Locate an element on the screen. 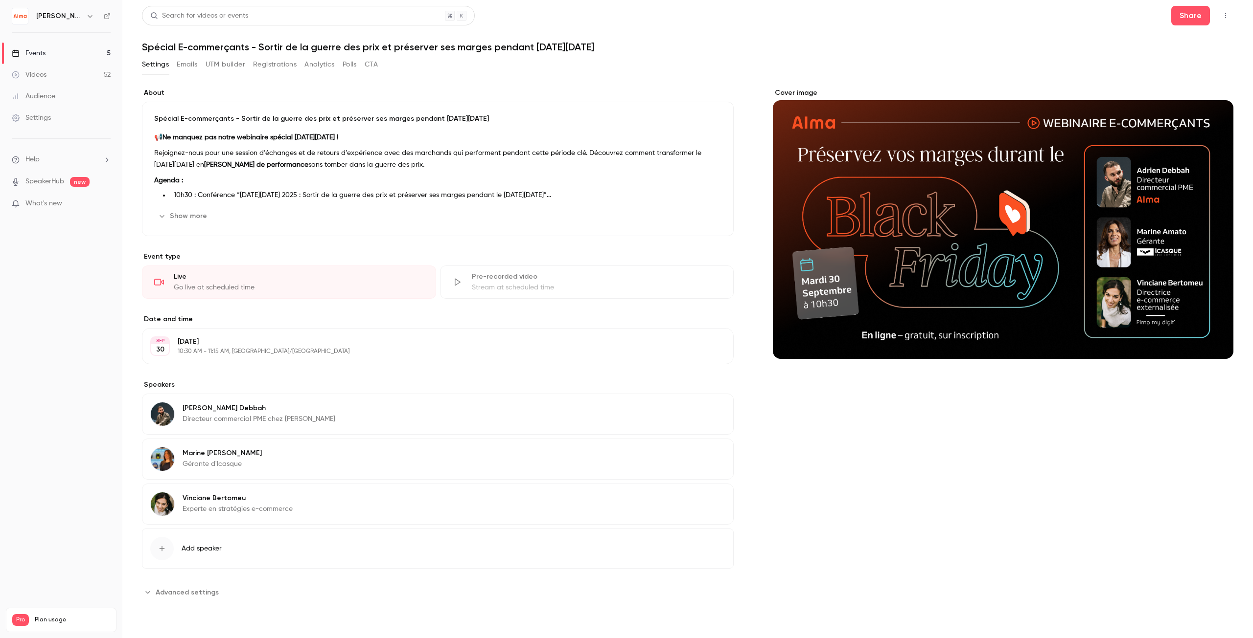 Image resolution: width=1253 pixels, height=638 pixels. button: Add speaker is located at coordinates (437, 549).